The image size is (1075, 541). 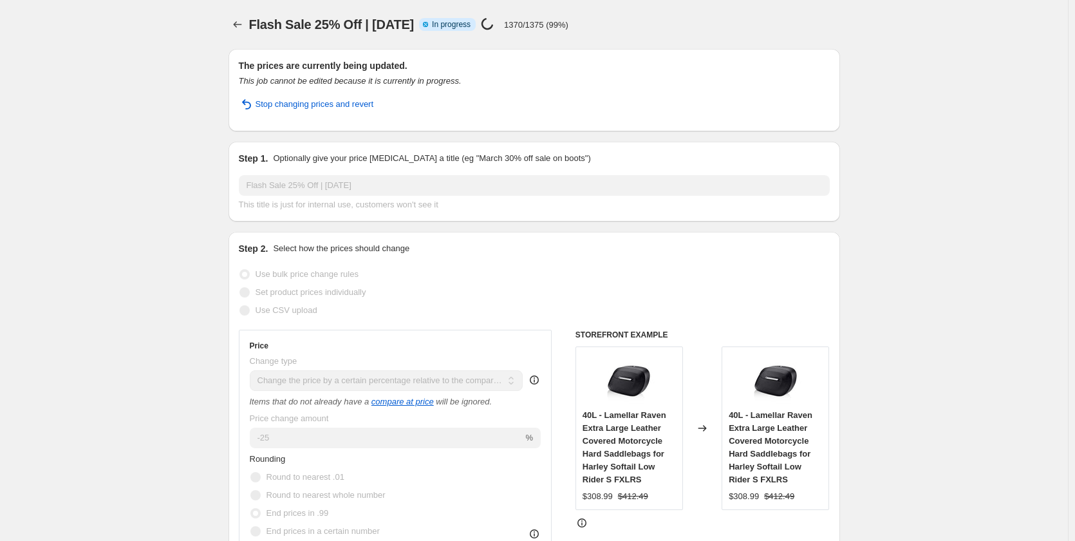 I want to click on span: Stop changing prices and revert, so click(x=315, y=104).